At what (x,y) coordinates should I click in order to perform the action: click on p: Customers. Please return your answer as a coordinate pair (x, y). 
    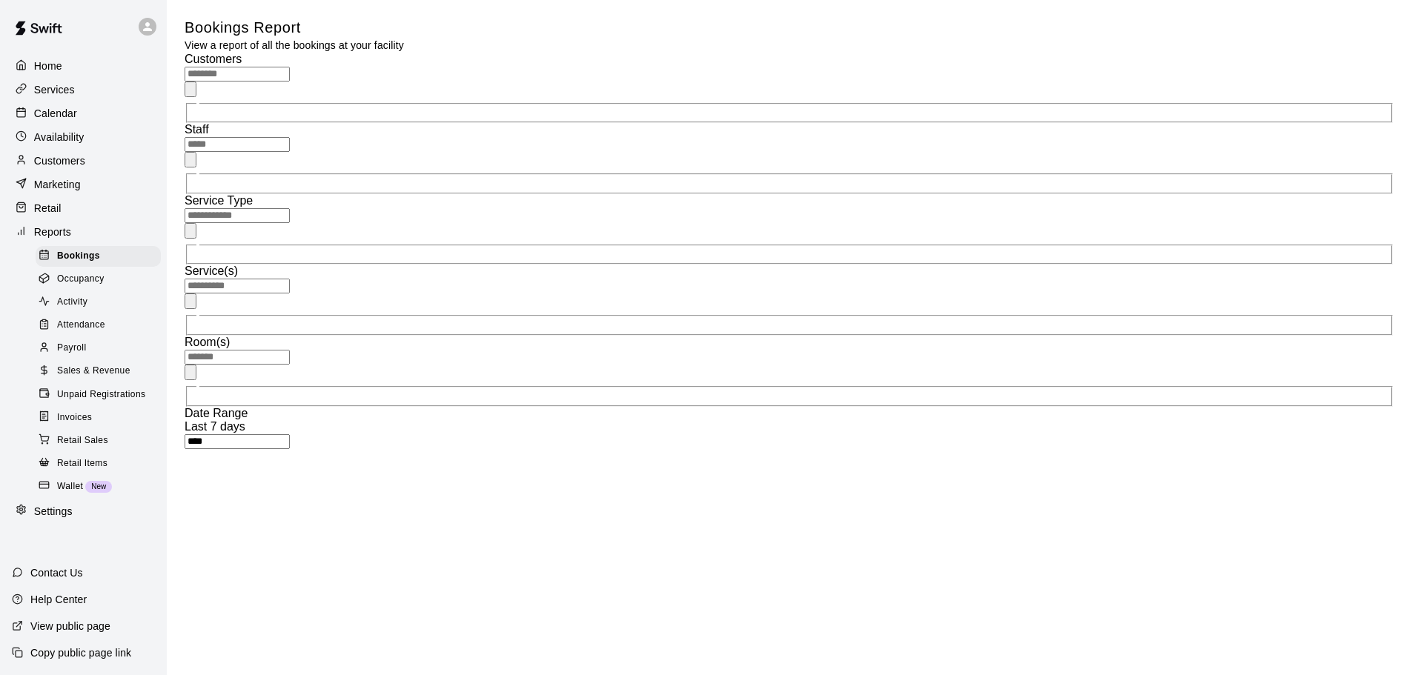
    Looking at the image, I should click on (59, 161).